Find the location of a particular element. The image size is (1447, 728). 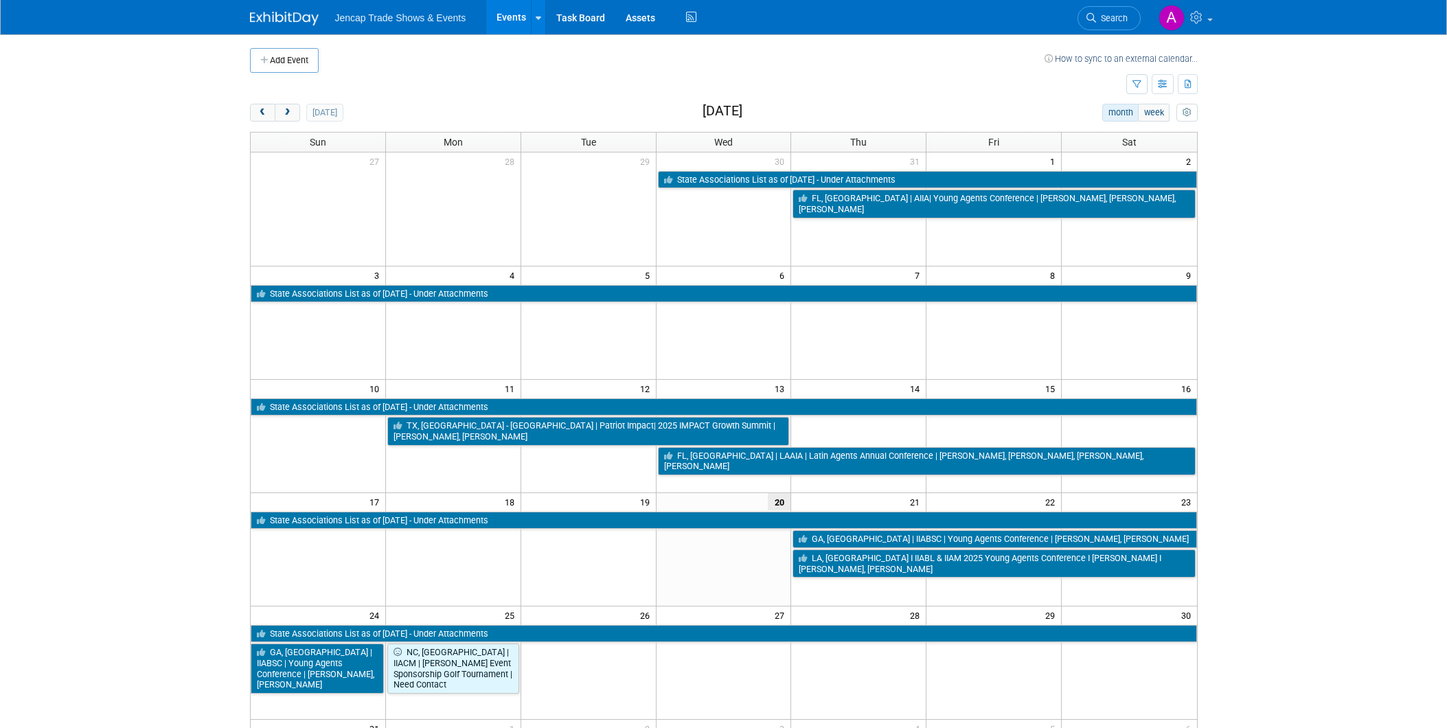

span: Thu is located at coordinates (859, 142).